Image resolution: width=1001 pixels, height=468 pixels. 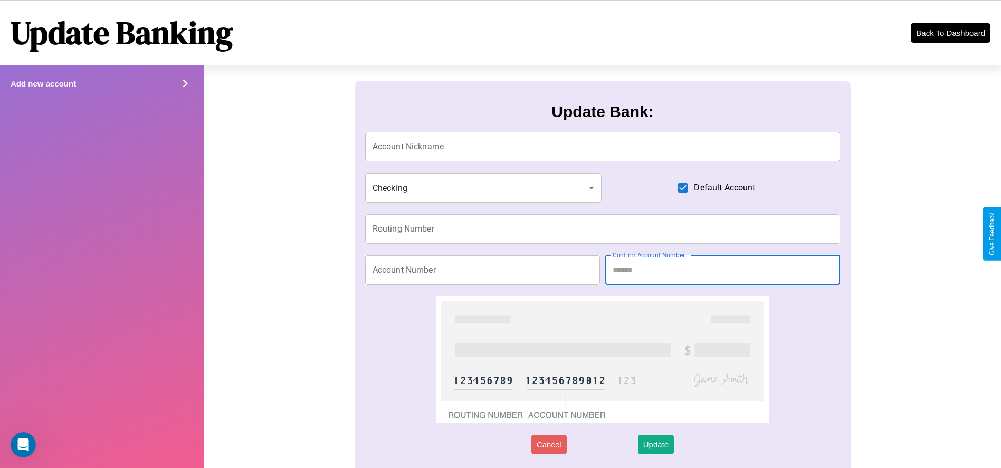 I want to click on div: Give Feedback, so click(x=992, y=234).